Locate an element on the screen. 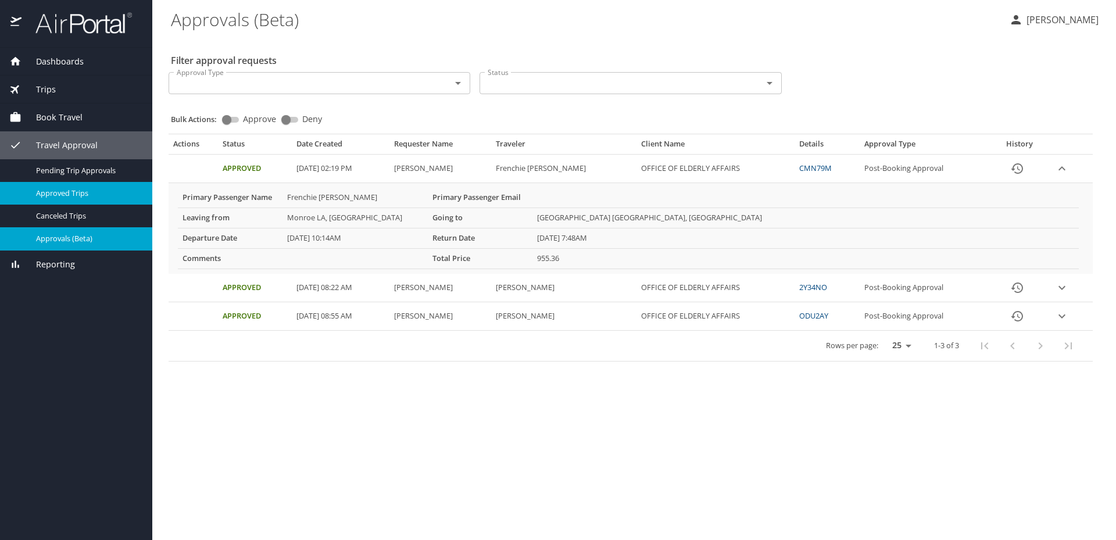 The image size is (1116, 540). a: CMN79M is located at coordinates (815, 168).